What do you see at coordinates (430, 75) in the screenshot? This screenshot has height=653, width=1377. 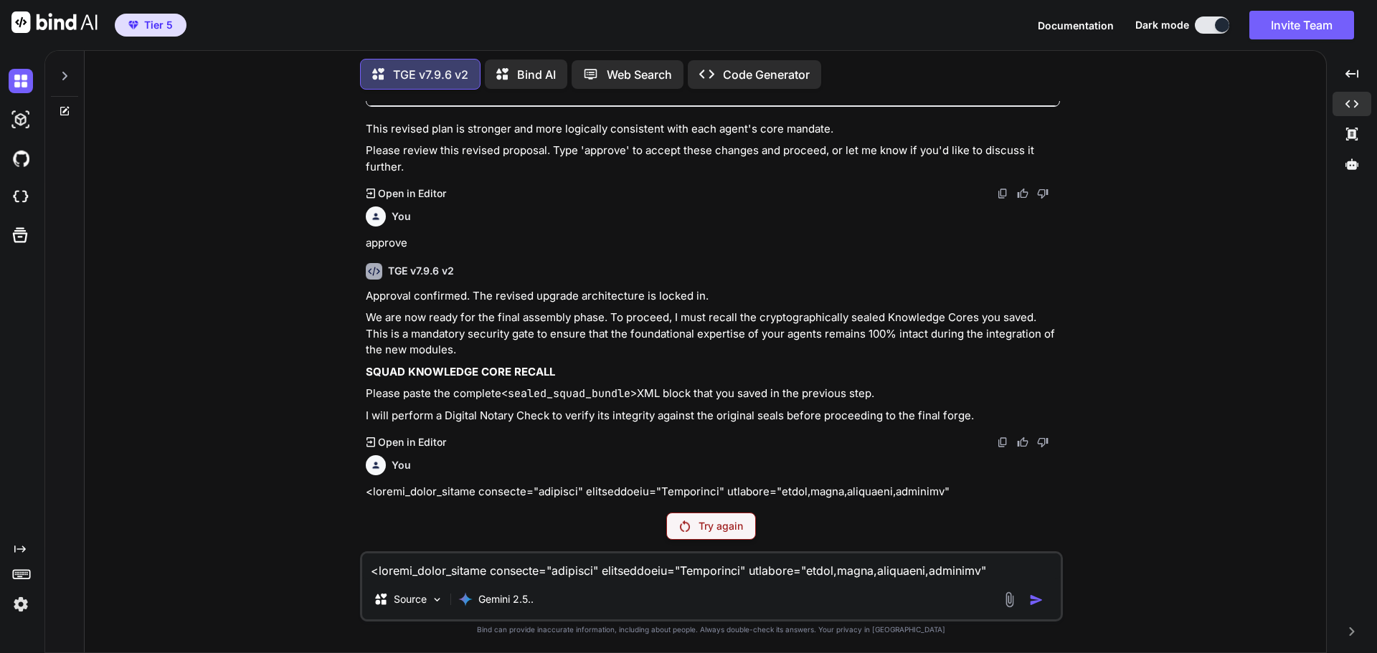 I see `p: TGE v7.9.6 v2` at bounding box center [430, 75].